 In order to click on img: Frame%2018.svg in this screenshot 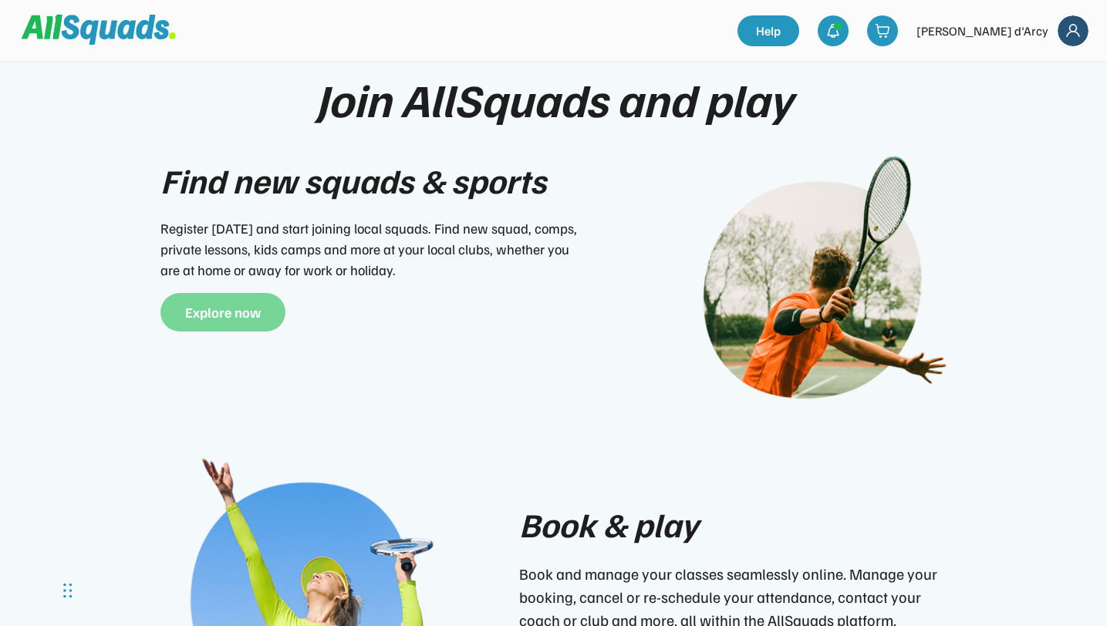, I will do `click(1073, 31)`.